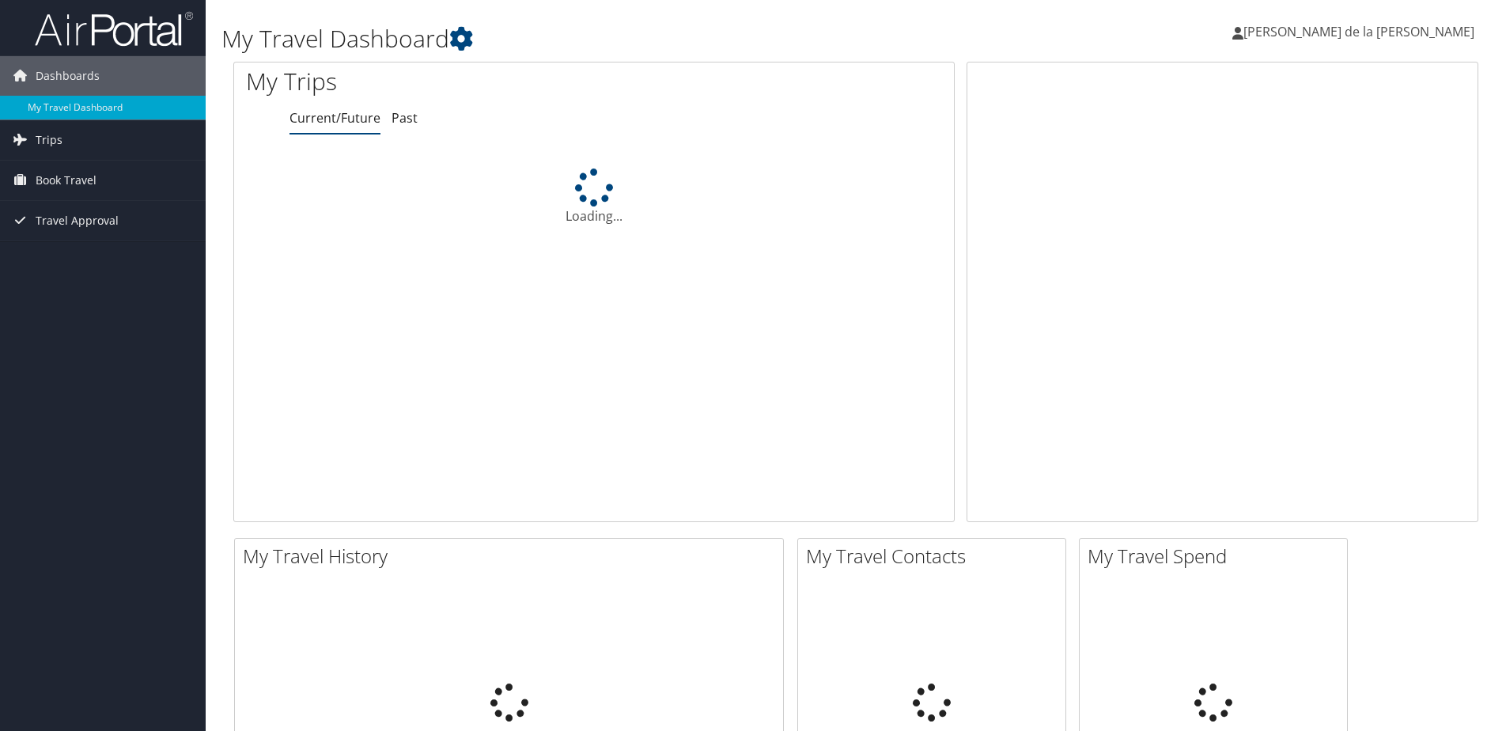 The height and width of the screenshot is (731, 1506). I want to click on h1: My Travel Dashboard, so click(644, 39).